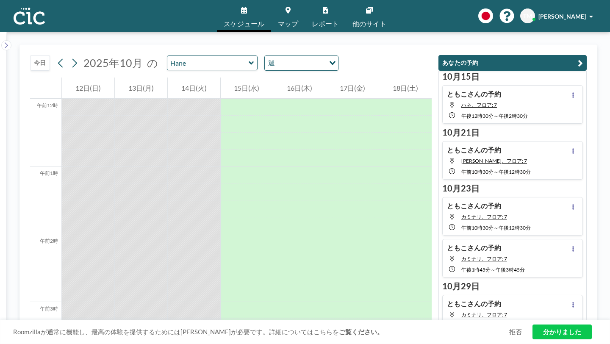 The height and width of the screenshot is (344, 610). I want to click on font: 分かりました, so click(563, 332).